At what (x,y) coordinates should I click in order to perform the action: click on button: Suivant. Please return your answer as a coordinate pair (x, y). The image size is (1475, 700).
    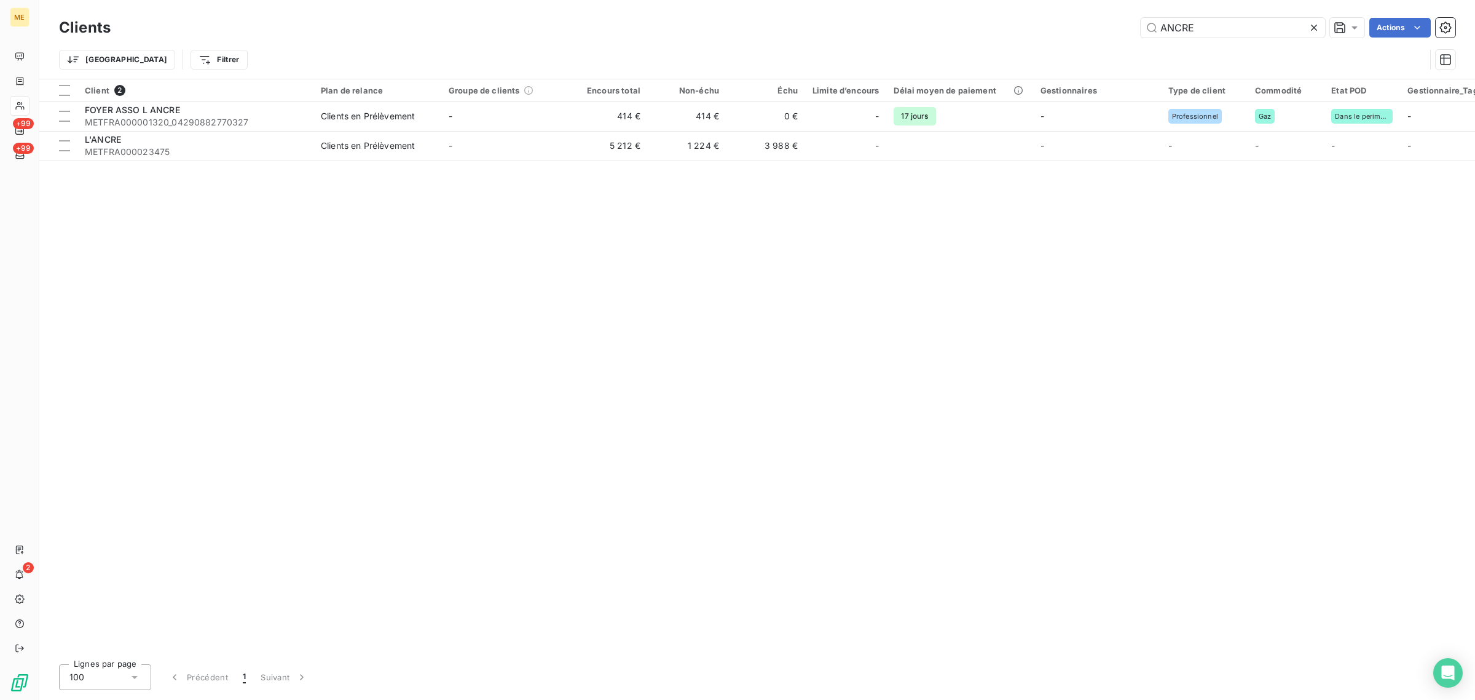
    Looking at the image, I should click on (284, 677).